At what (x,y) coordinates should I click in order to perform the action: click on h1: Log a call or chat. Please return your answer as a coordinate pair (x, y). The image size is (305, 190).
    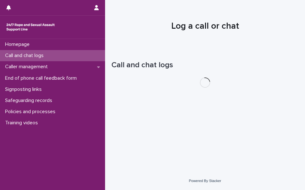
    Looking at the image, I should click on (205, 26).